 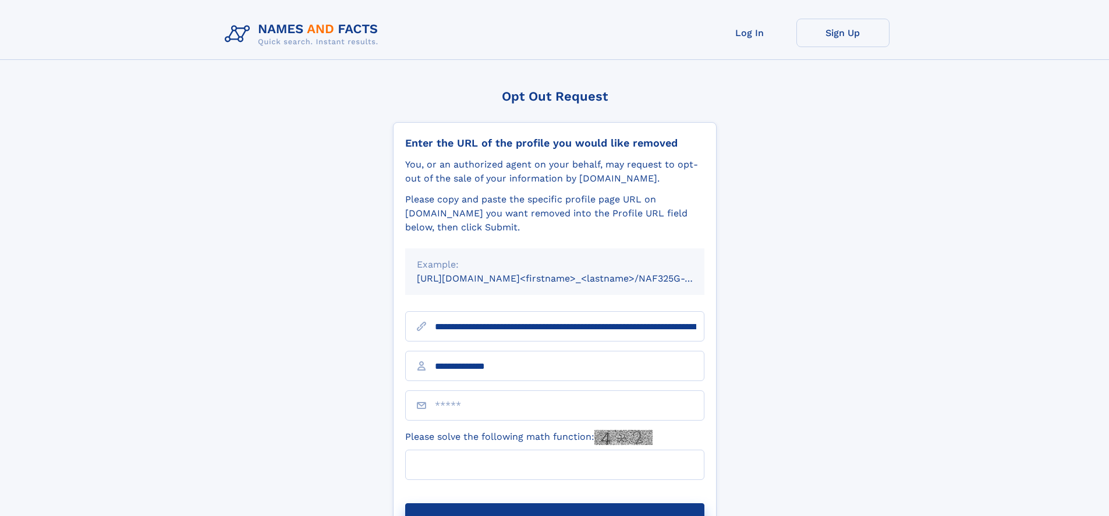 What do you see at coordinates (555, 265) in the screenshot?
I see `div: Example:` at bounding box center [555, 265].